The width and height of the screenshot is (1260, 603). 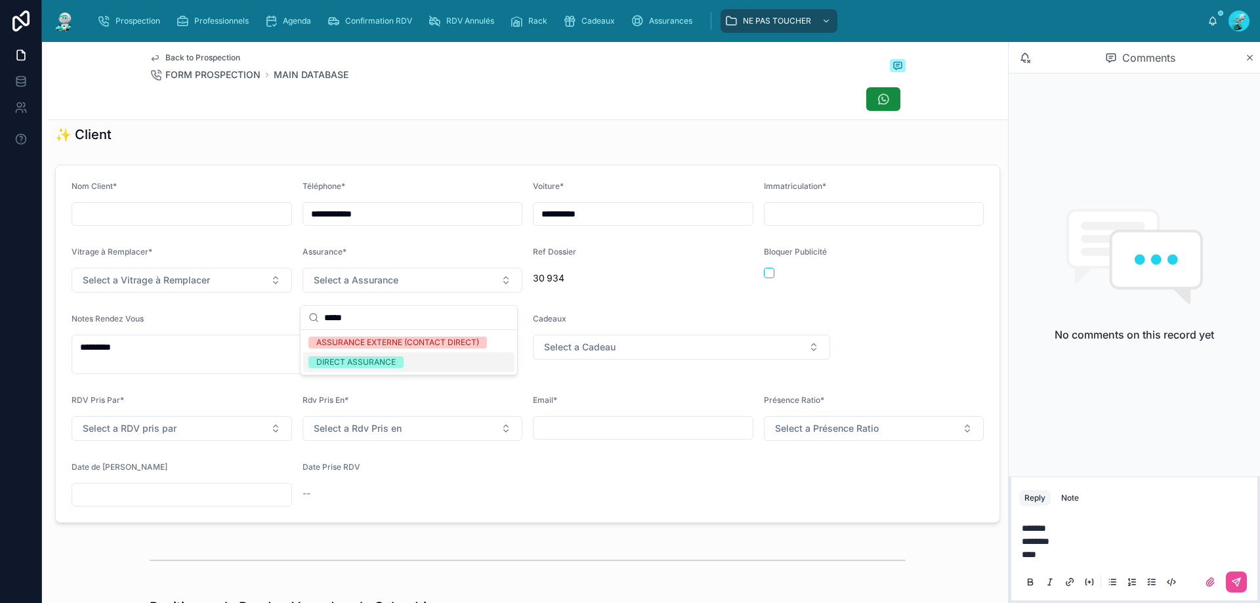 What do you see at coordinates (358, 429) in the screenshot?
I see `span: Select a Rdv Pris en` at bounding box center [358, 429].